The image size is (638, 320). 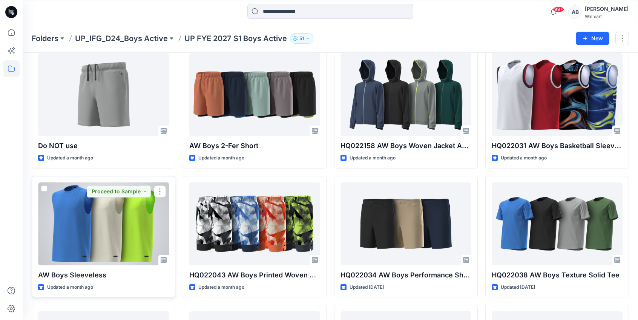 What do you see at coordinates (406, 224) in the screenshot?
I see `a: HQ022034 AW Boys Performance Shorts` at bounding box center [406, 224].